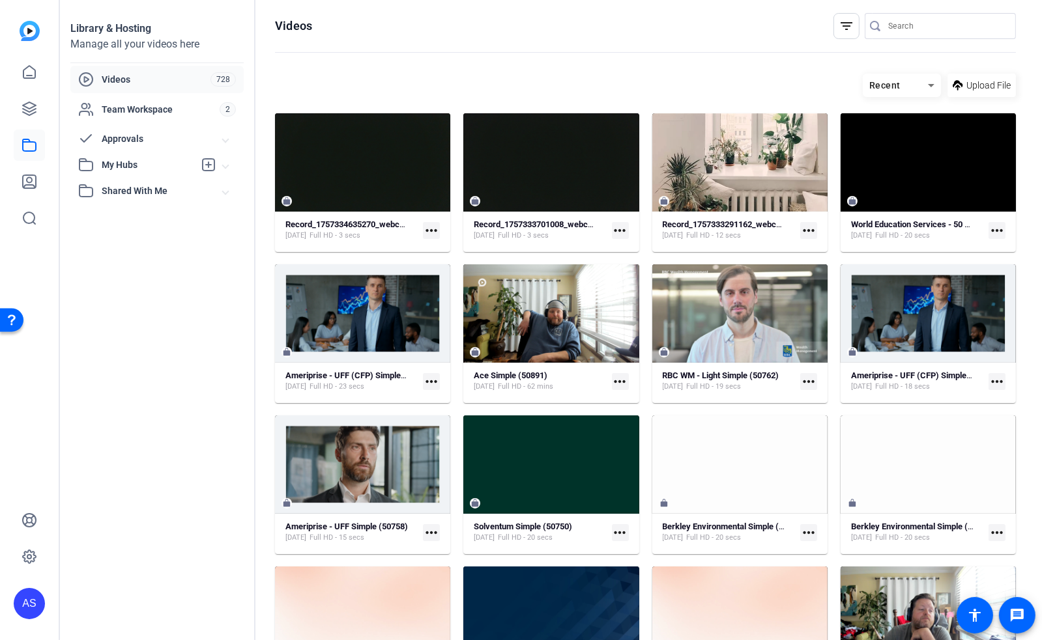 The image size is (1042, 640). I want to click on span: Approvals, so click(162, 139).